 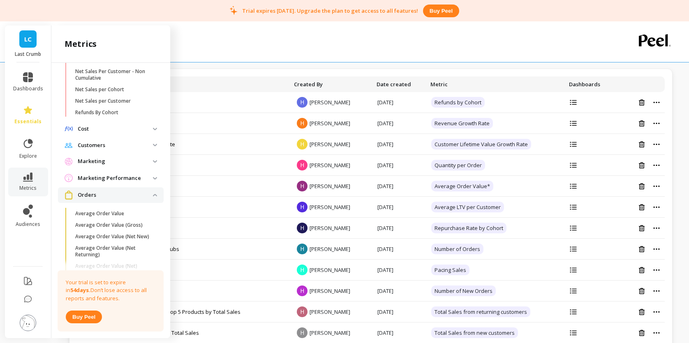 I want to click on span: Repurchase Rate by Cohort, so click(x=469, y=228).